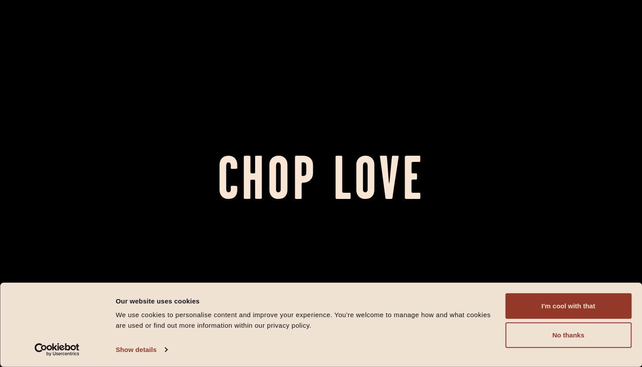 This screenshot has height=367, width=642. I want to click on div: We use cookies to personalise content and improve your experience. You're welcome to manage how a..., so click(306, 321).